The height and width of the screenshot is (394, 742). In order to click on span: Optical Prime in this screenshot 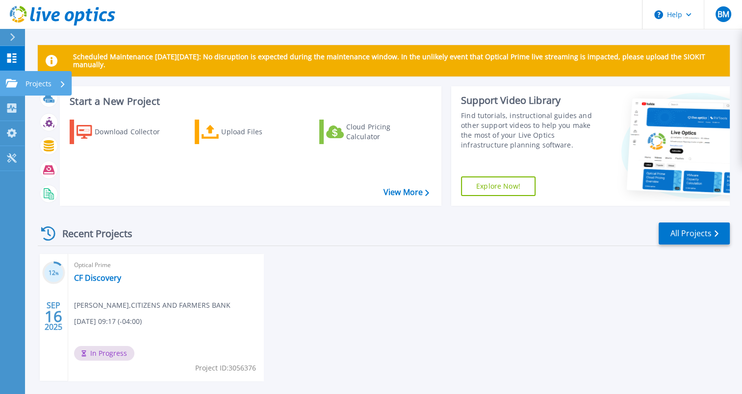, I will do `click(166, 265)`.